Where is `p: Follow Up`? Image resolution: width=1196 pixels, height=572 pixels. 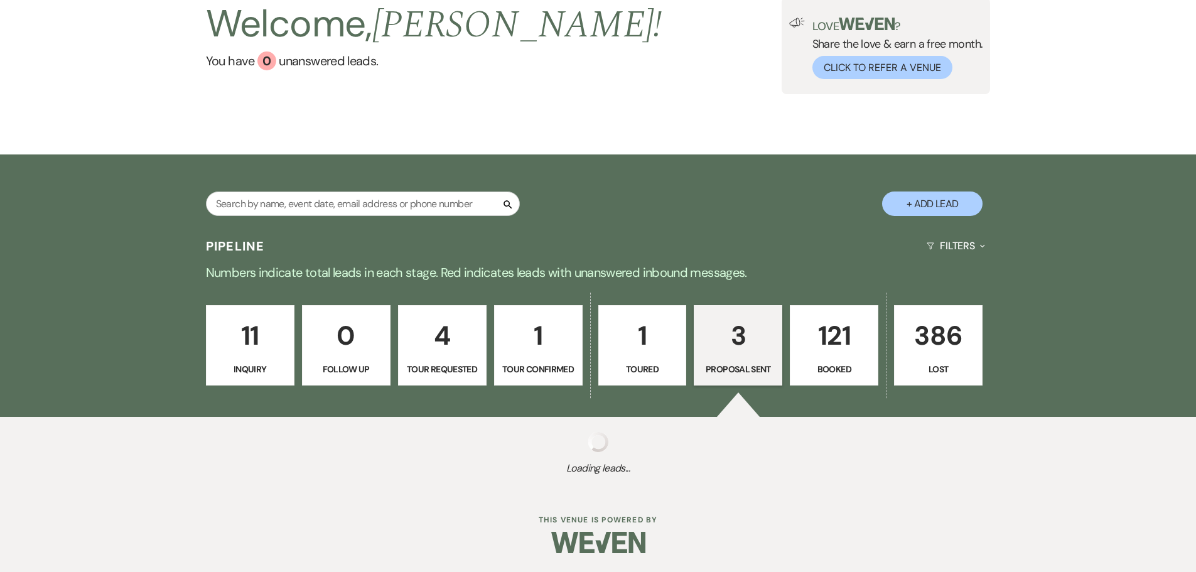
p: Follow Up is located at coordinates (346, 369).